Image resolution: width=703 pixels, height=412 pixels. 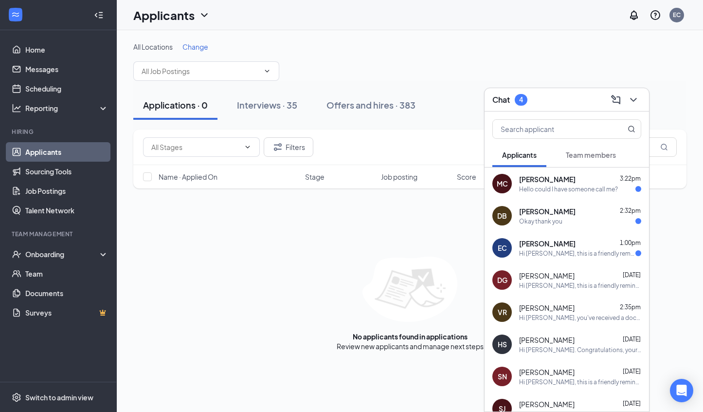 I want to click on span: Change, so click(x=195, y=47).